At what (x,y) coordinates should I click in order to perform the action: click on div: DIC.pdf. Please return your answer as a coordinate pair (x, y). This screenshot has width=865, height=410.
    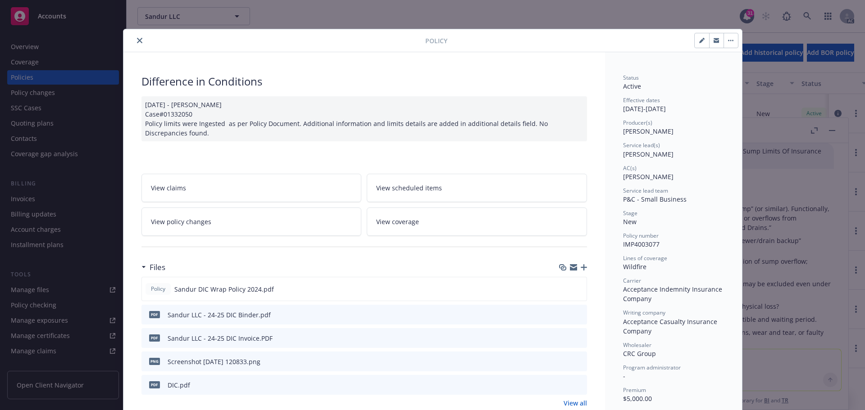
    Looking at the image, I should click on (179, 385).